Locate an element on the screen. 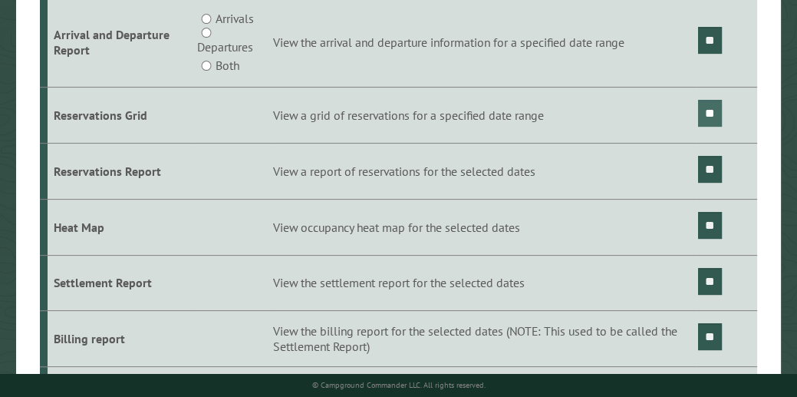  td: Heat Map is located at coordinates (121, 226).